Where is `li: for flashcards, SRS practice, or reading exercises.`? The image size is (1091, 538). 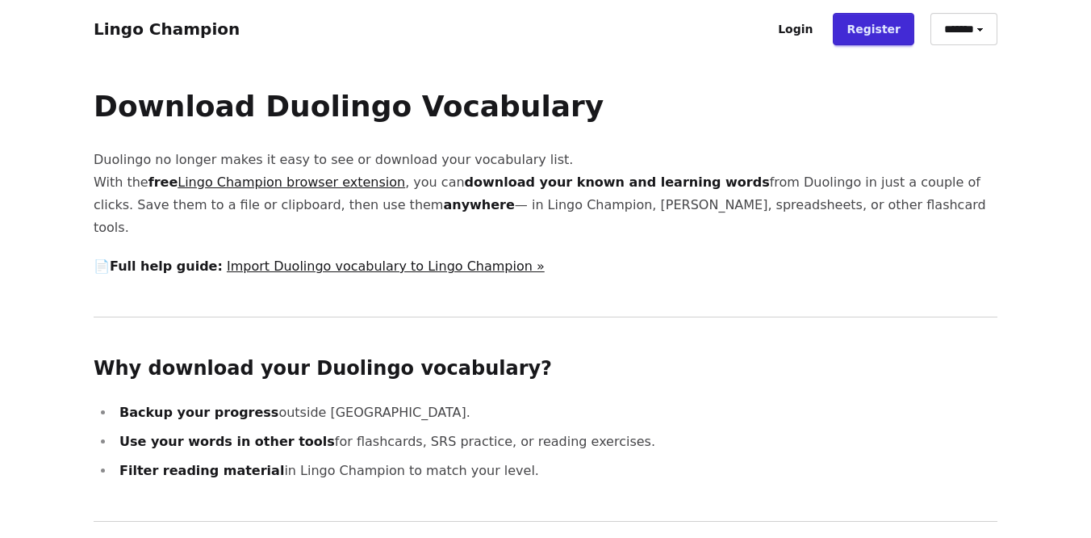 li: for flashcards, SRS practice, or reading exercises. is located at coordinates (556, 442).